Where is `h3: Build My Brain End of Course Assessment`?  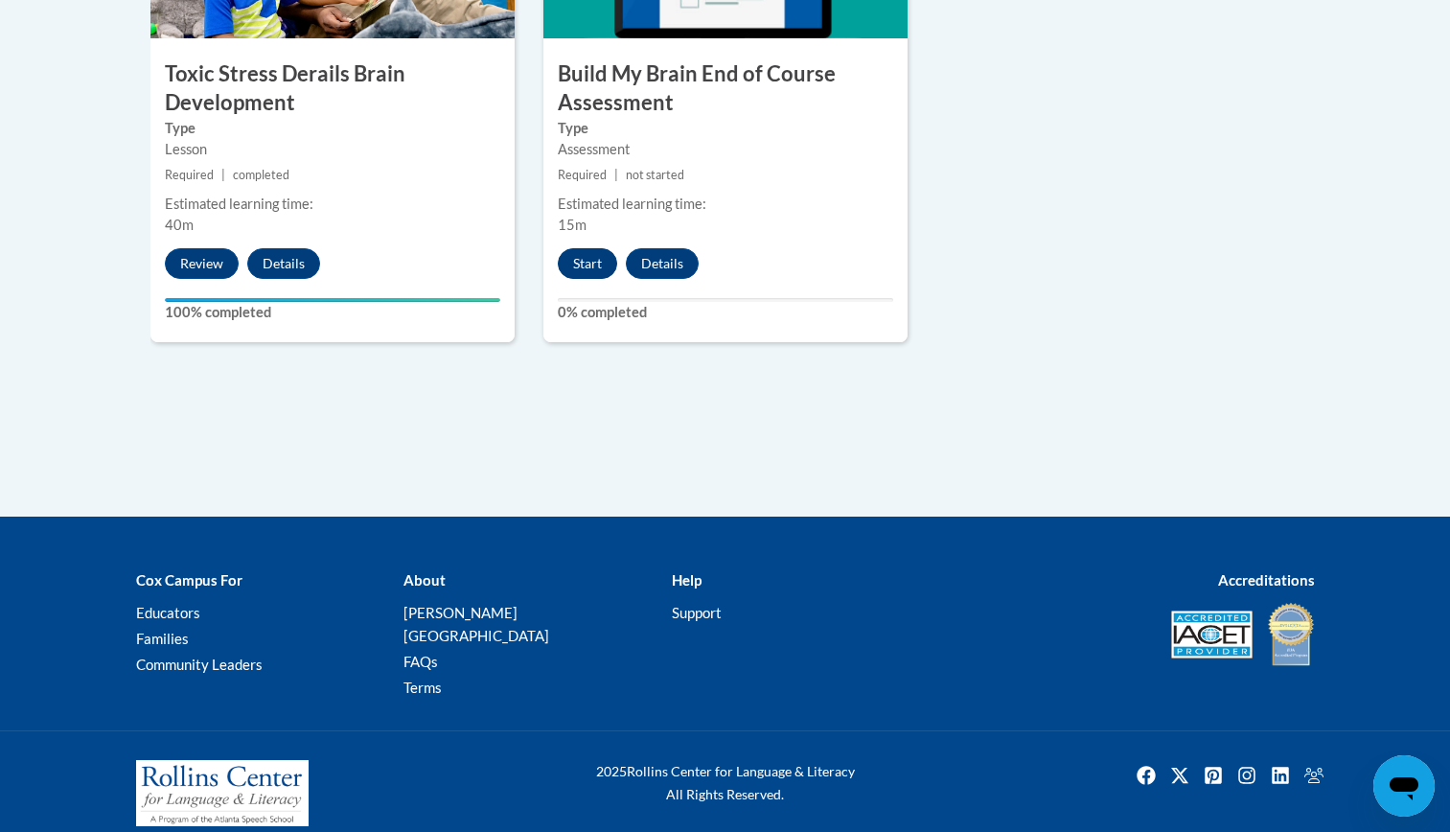
h3: Build My Brain End of Course Assessment is located at coordinates (725, 89).